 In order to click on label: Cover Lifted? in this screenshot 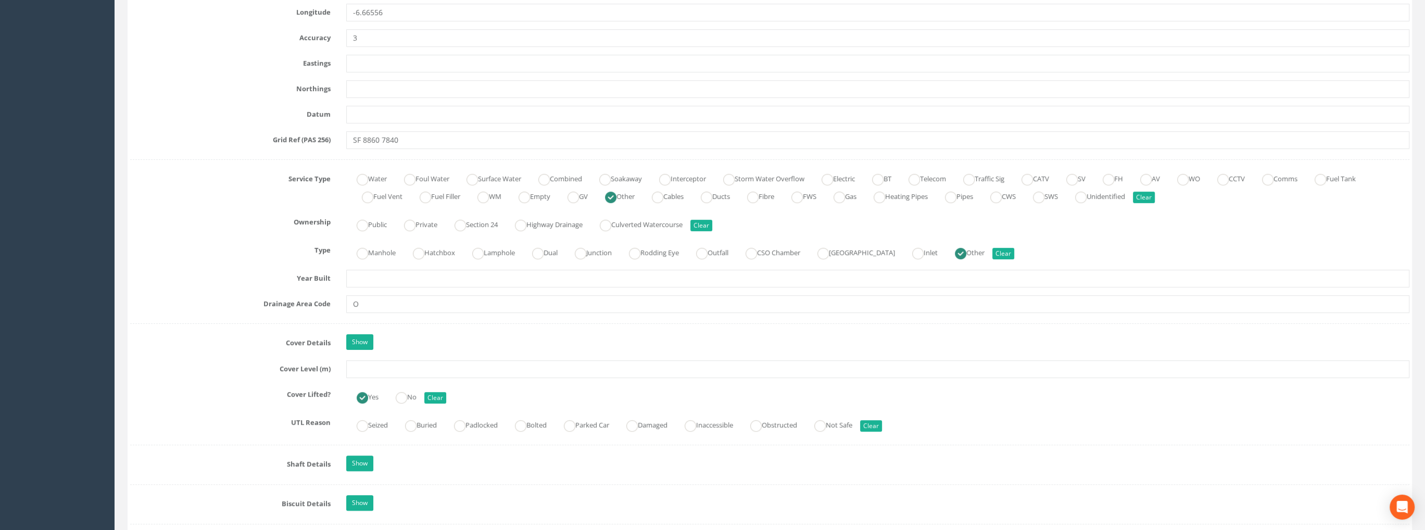, I will do `click(230, 392)`.